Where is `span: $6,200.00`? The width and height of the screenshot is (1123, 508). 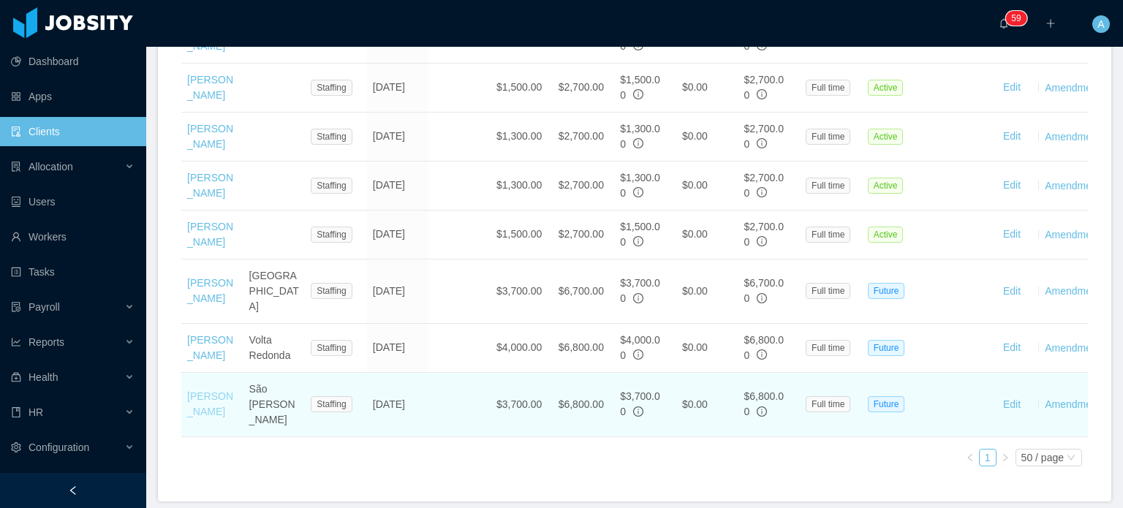 span: $6,200.00 is located at coordinates (763, 38).